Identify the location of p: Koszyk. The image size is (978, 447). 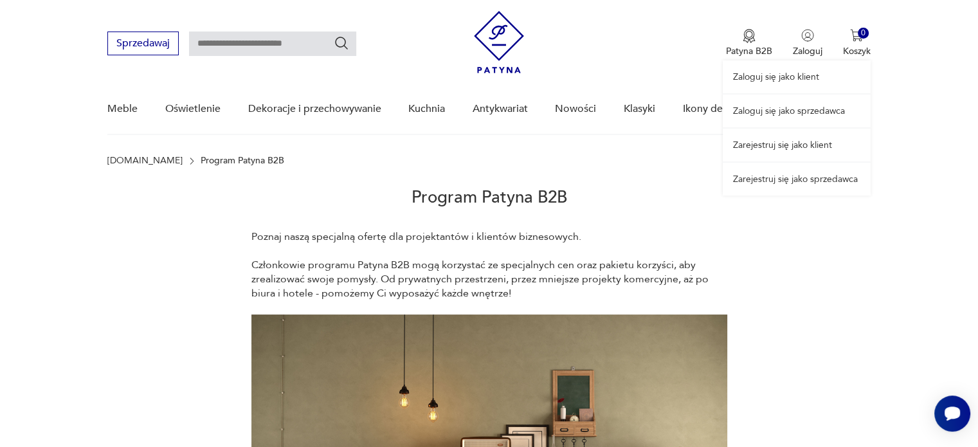
(857, 51).